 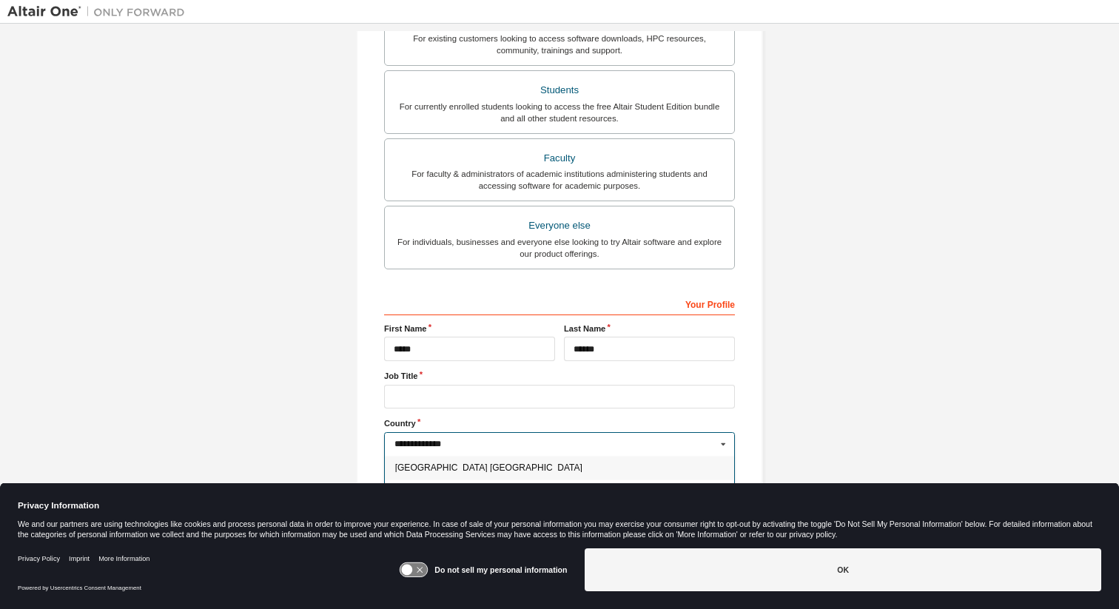 What do you see at coordinates (560, 303) in the screenshot?
I see `div: Your Profile` at bounding box center [560, 303].